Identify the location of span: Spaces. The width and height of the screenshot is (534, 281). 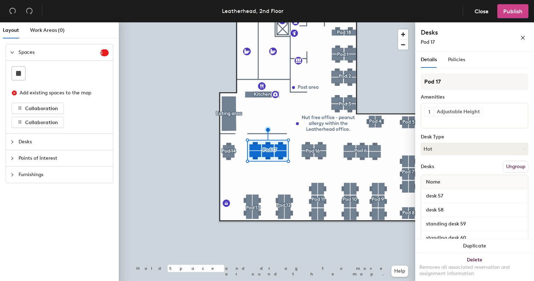
(59, 52).